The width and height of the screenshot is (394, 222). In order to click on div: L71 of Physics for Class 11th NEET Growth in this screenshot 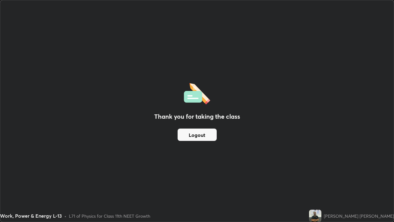, I will do `click(110, 216)`.